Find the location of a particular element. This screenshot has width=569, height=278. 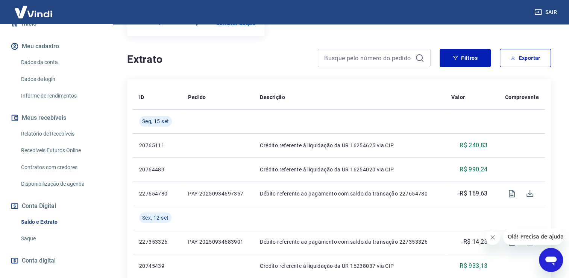

a: Contratos com credores is located at coordinates (61, 167).